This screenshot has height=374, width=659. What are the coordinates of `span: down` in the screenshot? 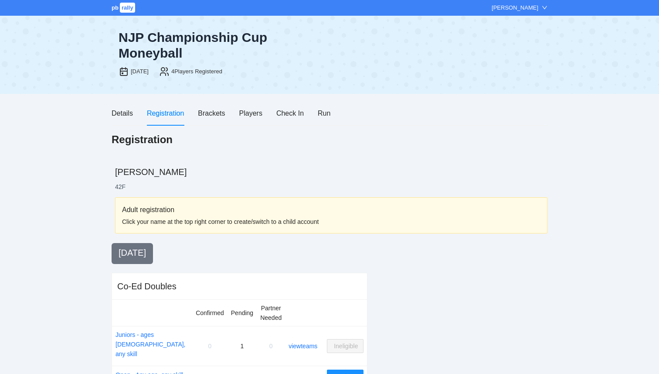 It's located at (544, 7).